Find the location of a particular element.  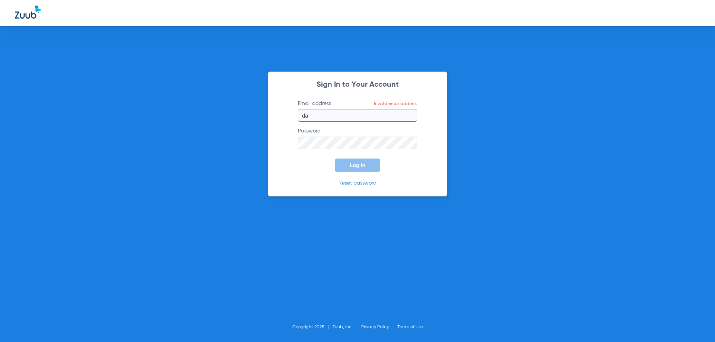

input: Password is located at coordinates (357, 143).